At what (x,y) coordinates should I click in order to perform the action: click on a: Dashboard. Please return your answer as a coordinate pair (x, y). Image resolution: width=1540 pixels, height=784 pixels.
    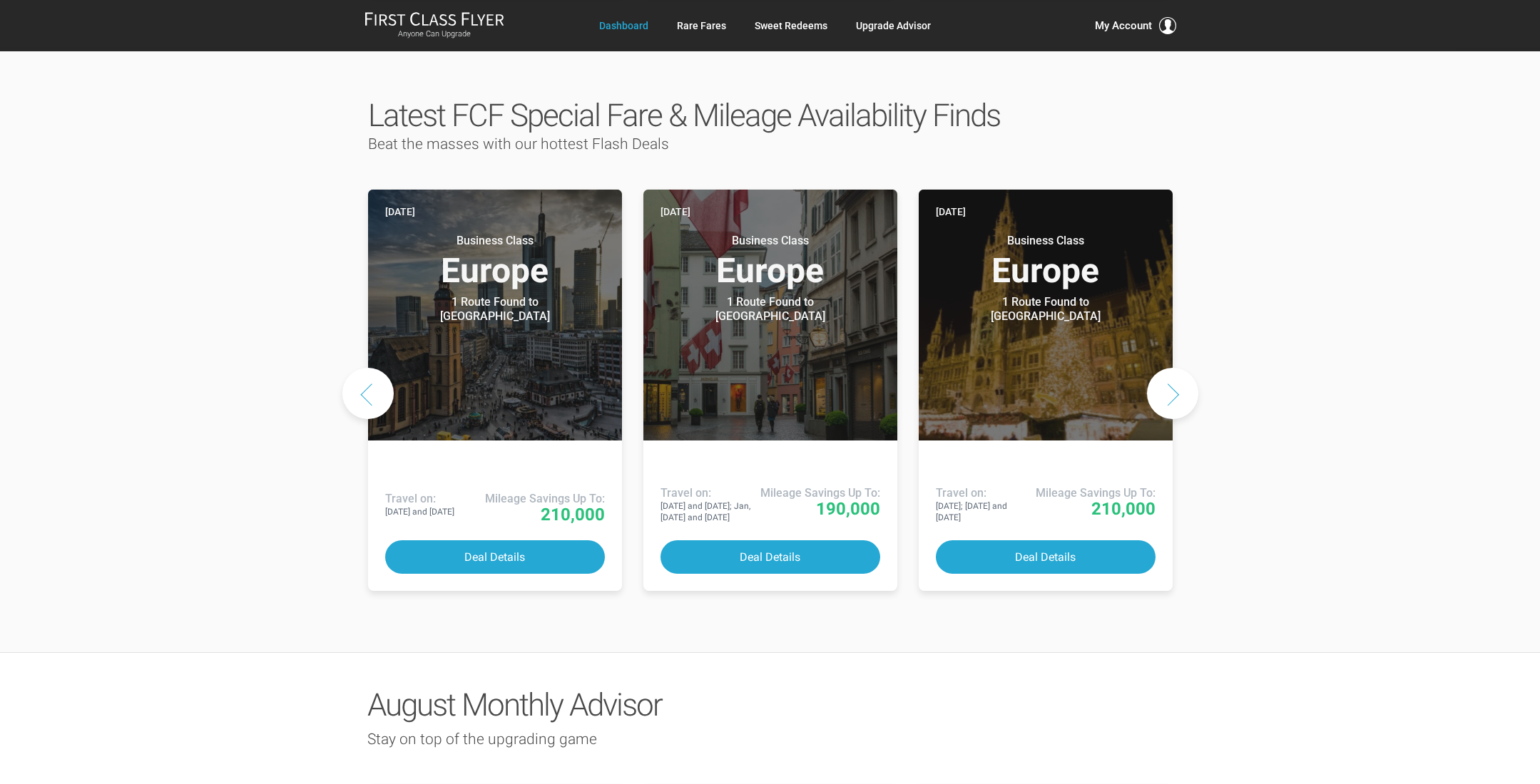
    Looking at the image, I should click on (624, 26).